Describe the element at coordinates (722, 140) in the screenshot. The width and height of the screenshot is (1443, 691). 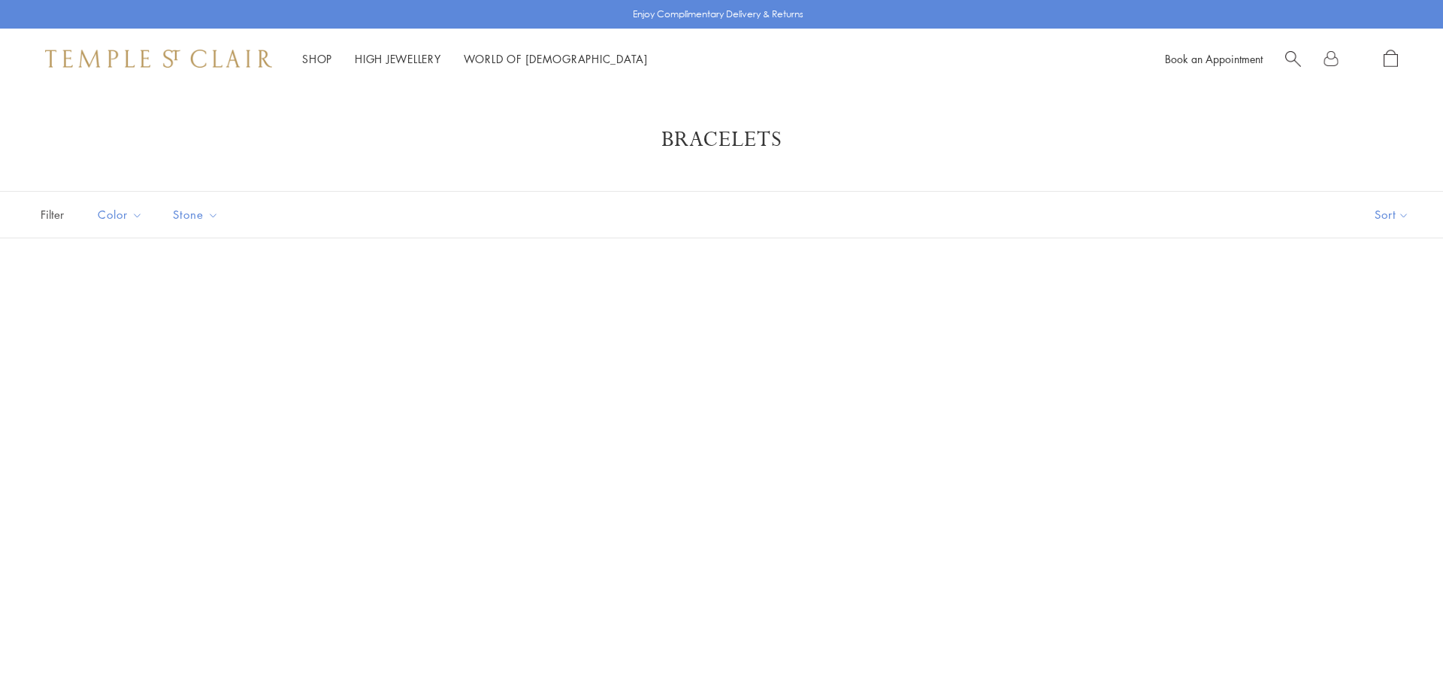
I see `h1: Bracelets` at that location.